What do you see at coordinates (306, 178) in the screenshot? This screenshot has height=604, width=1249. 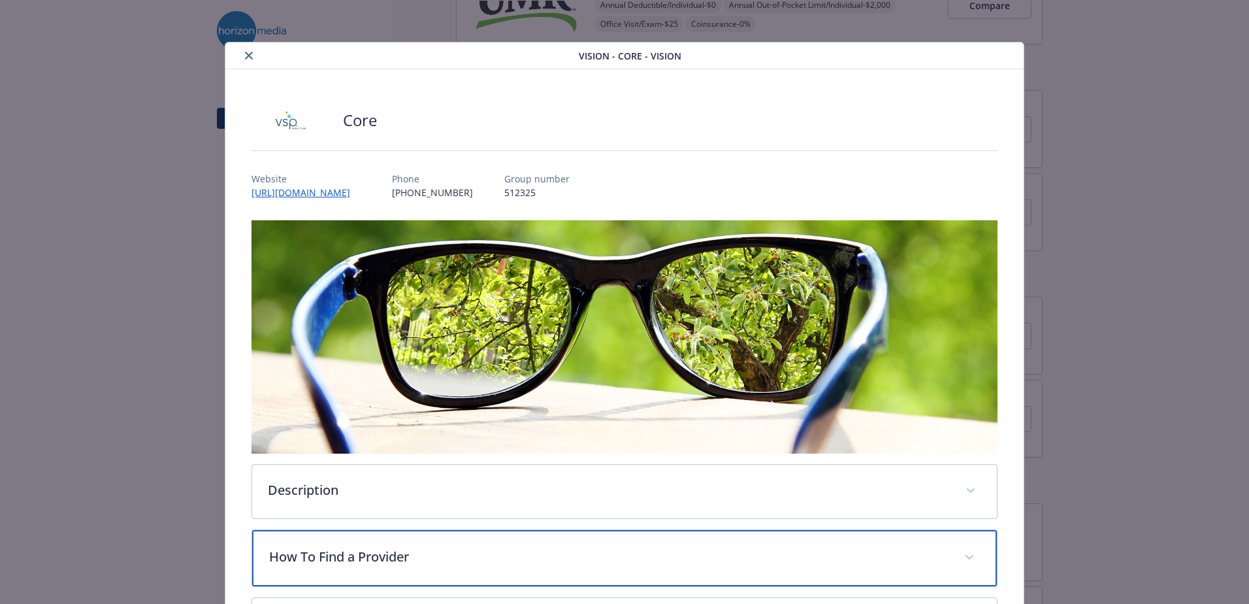 I see `p: Website` at bounding box center [306, 178].